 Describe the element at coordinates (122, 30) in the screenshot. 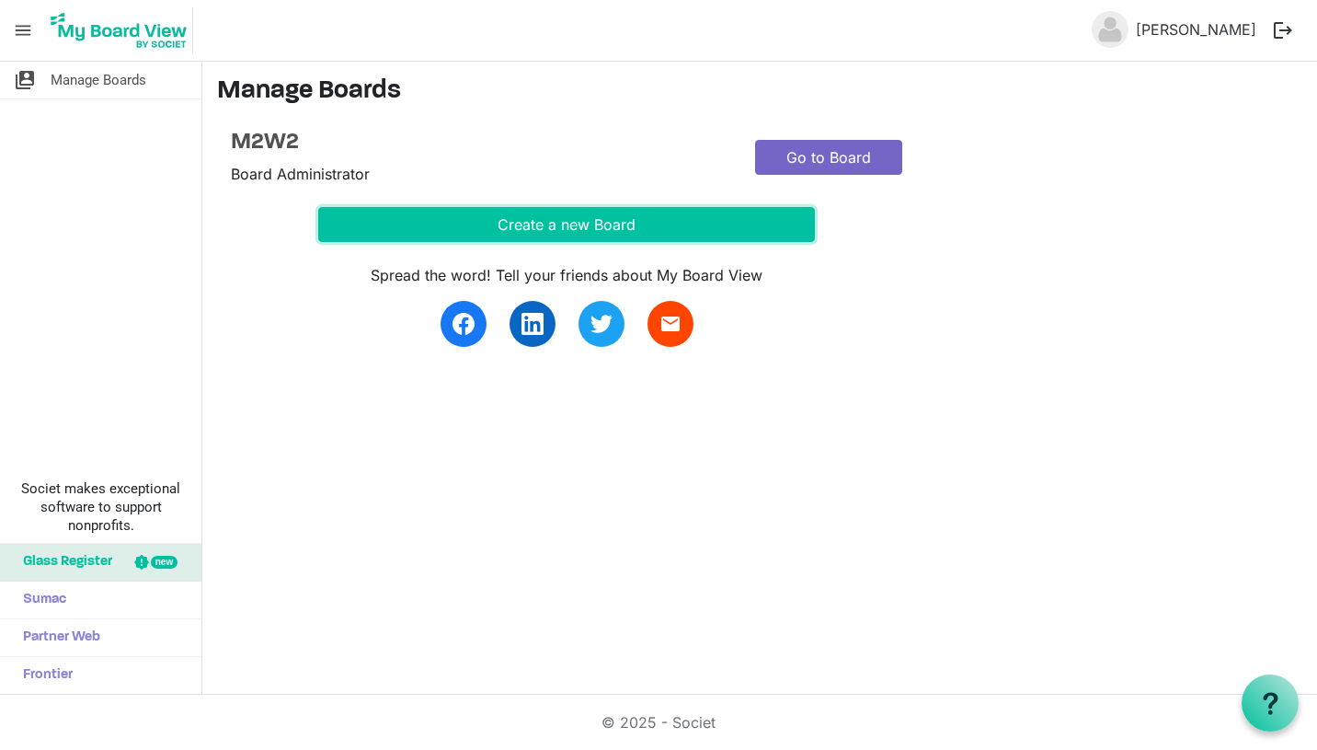

I see `a: My Board View Logo` at that location.